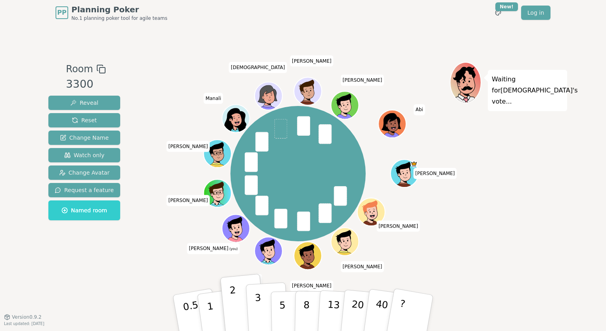 The height and width of the screenshot is (331, 606). What do you see at coordinates (86, 84) in the screenshot?
I see `div: 3300` at bounding box center [86, 84].